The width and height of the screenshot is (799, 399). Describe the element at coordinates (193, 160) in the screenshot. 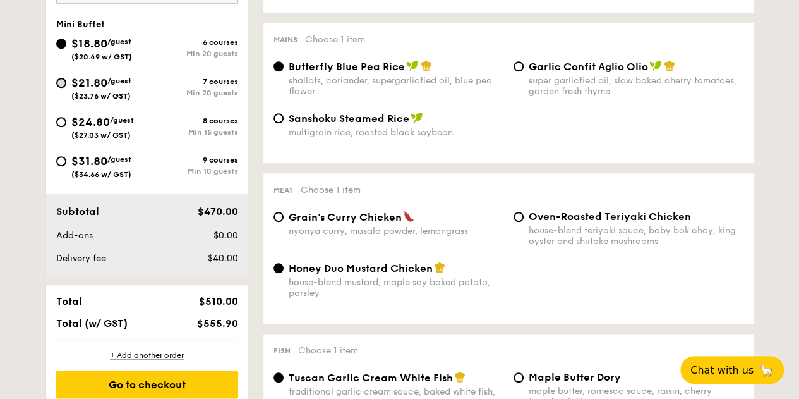

I see `div: 9 courses` at that location.